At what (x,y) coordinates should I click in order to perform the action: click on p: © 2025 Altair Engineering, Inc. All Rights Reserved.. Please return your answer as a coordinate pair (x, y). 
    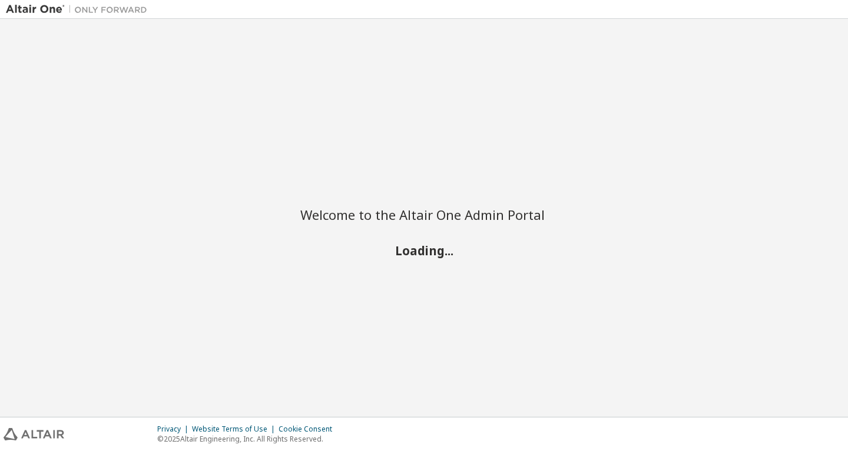
    Looking at the image, I should click on (248, 438).